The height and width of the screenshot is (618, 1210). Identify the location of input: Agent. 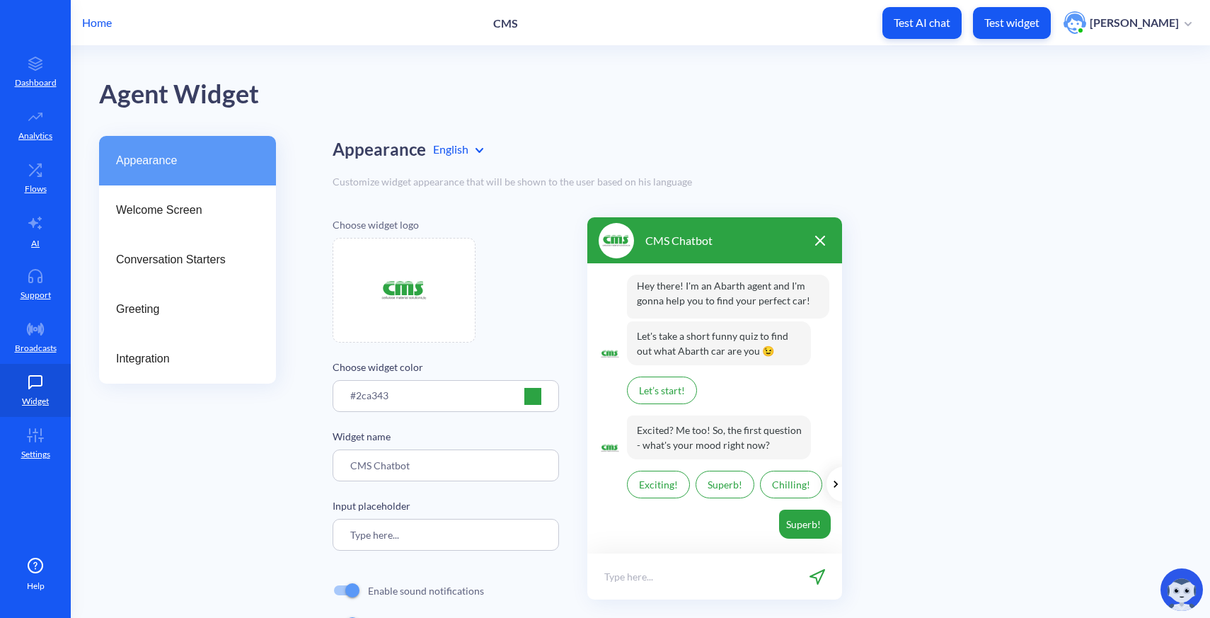
(446, 465).